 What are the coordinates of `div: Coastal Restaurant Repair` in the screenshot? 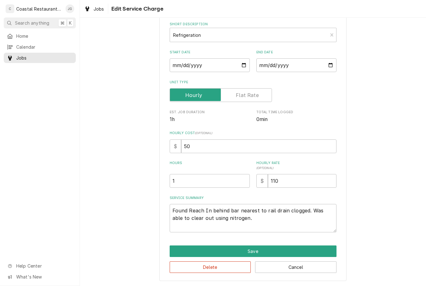 It's located at (39, 9).